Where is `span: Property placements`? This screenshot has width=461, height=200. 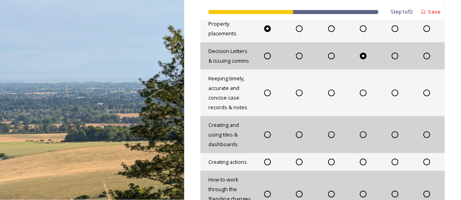 span: Property placements is located at coordinates (222, 29).